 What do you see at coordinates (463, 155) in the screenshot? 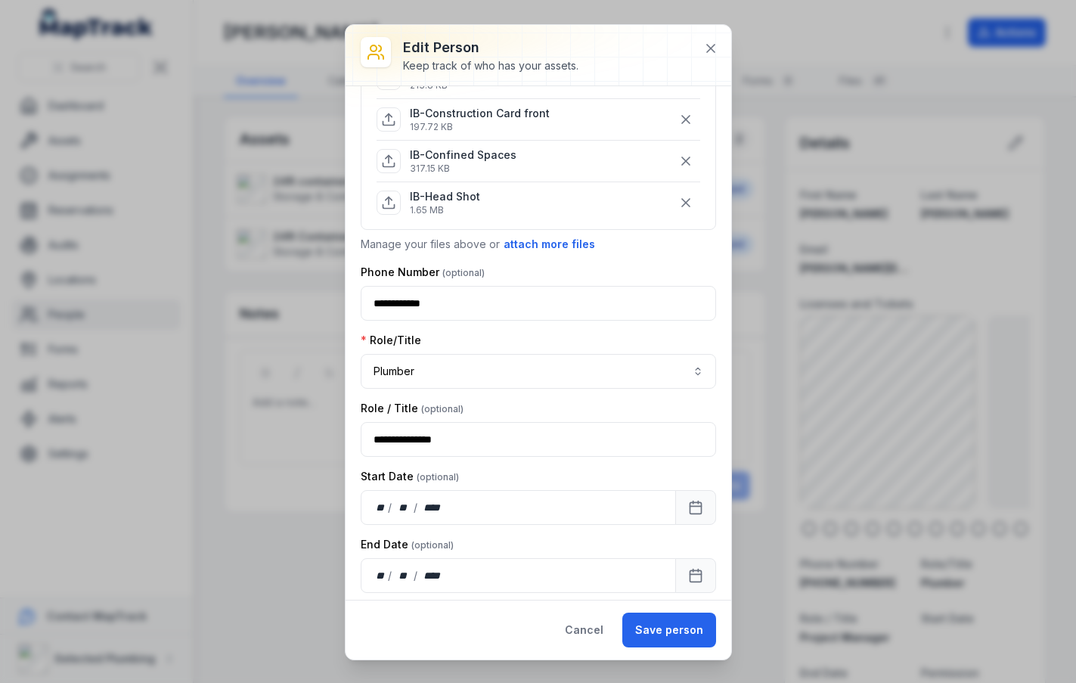
I see `p: IB-Confined Spaces` at bounding box center [463, 155].